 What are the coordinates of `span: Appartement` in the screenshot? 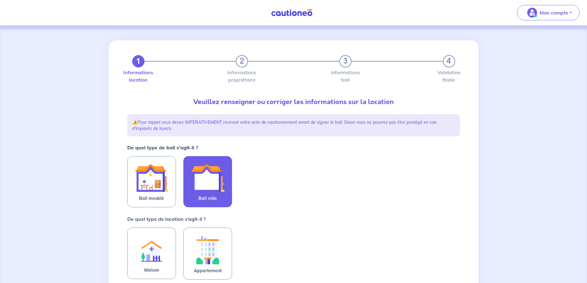 It's located at (208, 271).